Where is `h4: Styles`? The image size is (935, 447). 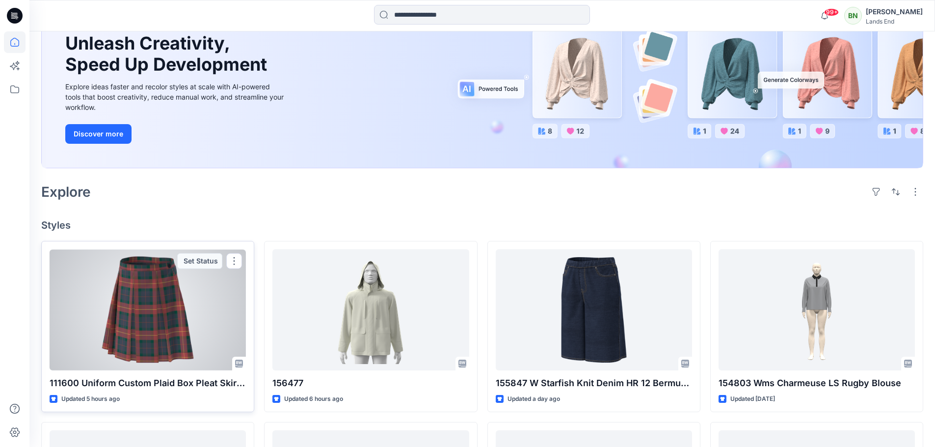
h4: Styles is located at coordinates (482, 225).